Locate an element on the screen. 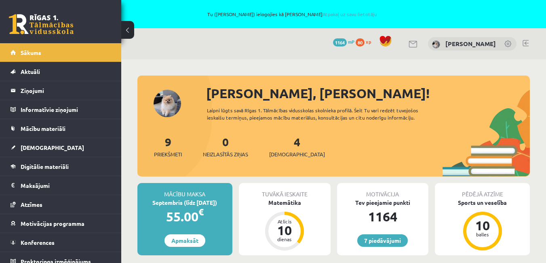  div: Tuvākā ieskaite is located at coordinates (285, 191).